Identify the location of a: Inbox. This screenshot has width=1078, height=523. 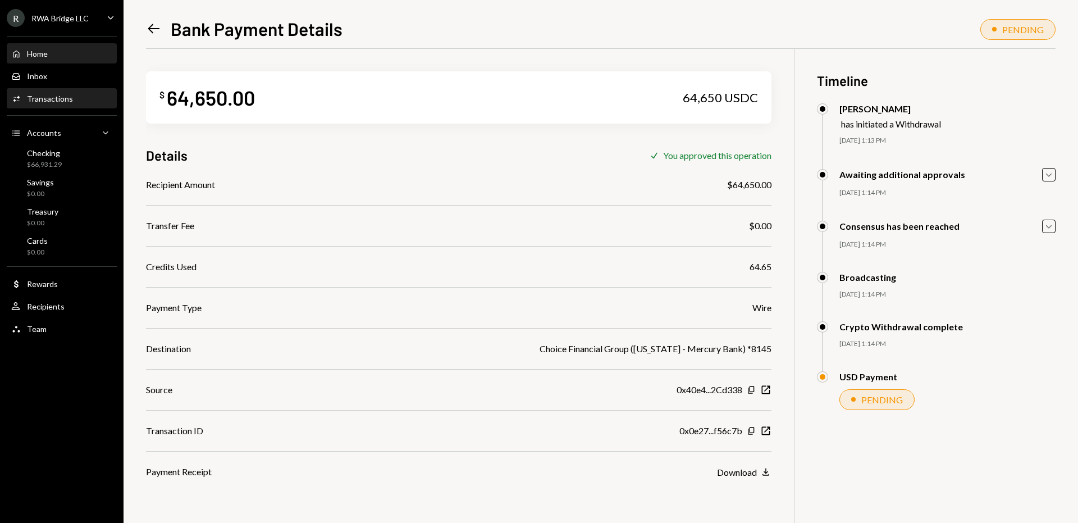
(62, 76).